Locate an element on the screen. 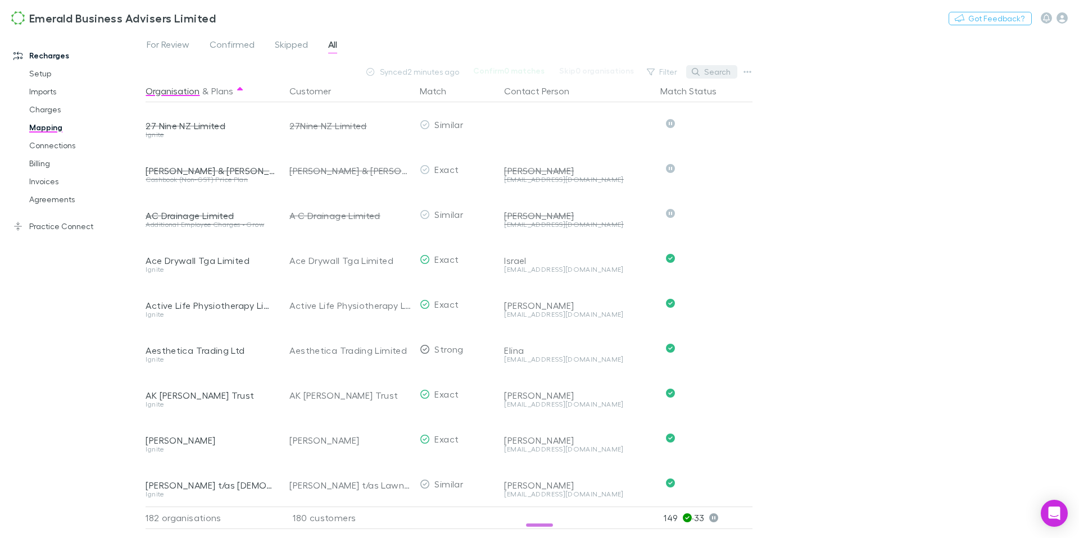 The width and height of the screenshot is (1079, 538). span: Skipped is located at coordinates (291, 46).